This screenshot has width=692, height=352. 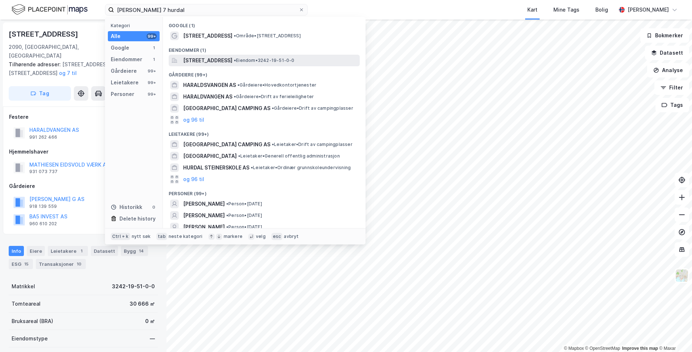 I want to click on div: Google, so click(x=120, y=48).